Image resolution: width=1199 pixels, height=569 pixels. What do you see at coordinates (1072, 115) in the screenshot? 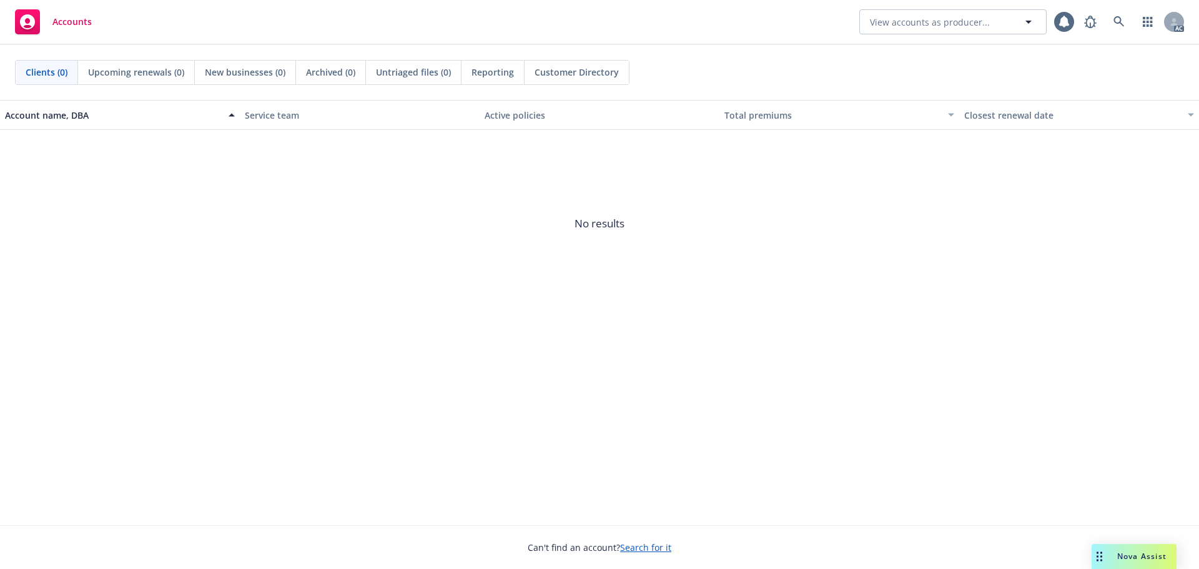
I see `div: Closest renewal date` at bounding box center [1072, 115].